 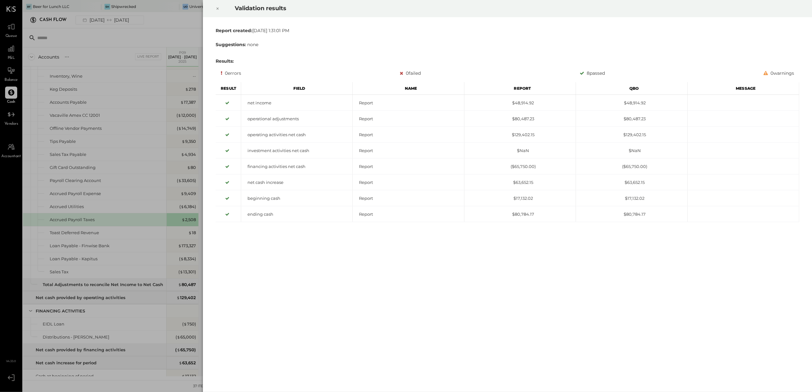 What do you see at coordinates (296, 198) in the screenshot?
I see `div: beginning cash` at bounding box center [296, 198].